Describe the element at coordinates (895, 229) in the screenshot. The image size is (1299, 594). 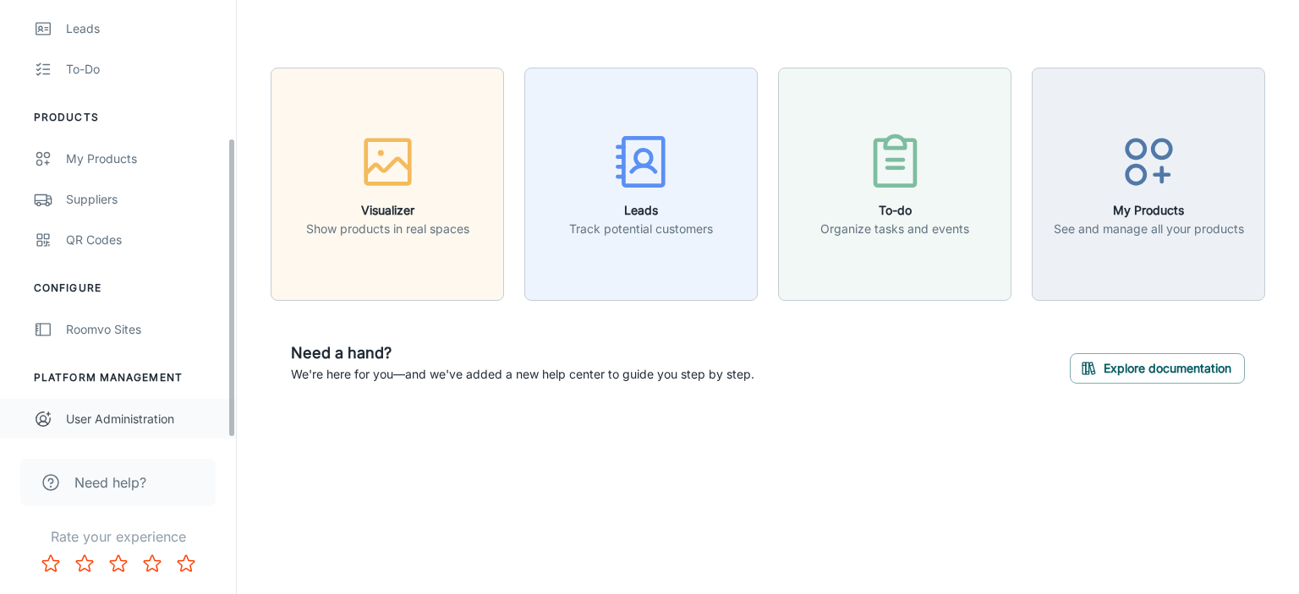
I see `p: Organize tasks and events` at that location.